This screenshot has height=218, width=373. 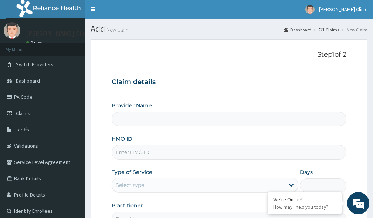 I want to click on li: New Claim, so click(x=354, y=30).